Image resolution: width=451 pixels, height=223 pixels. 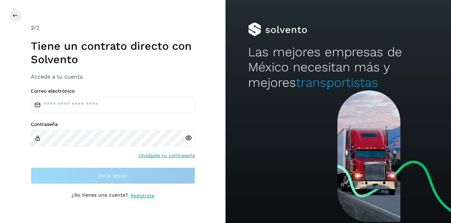 What do you see at coordinates (113, 76) in the screenshot?
I see `h3: Accede a tu cuenta` at bounding box center [113, 76].